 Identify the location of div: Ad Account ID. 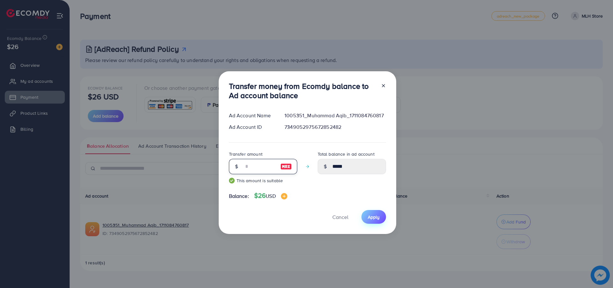
(252, 127).